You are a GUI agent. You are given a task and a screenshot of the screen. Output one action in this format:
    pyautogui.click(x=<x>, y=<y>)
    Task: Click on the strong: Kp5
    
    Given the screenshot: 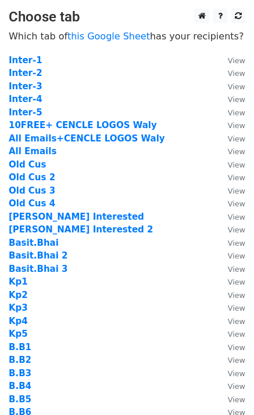 What is the action you would take?
    pyautogui.click(x=18, y=334)
    